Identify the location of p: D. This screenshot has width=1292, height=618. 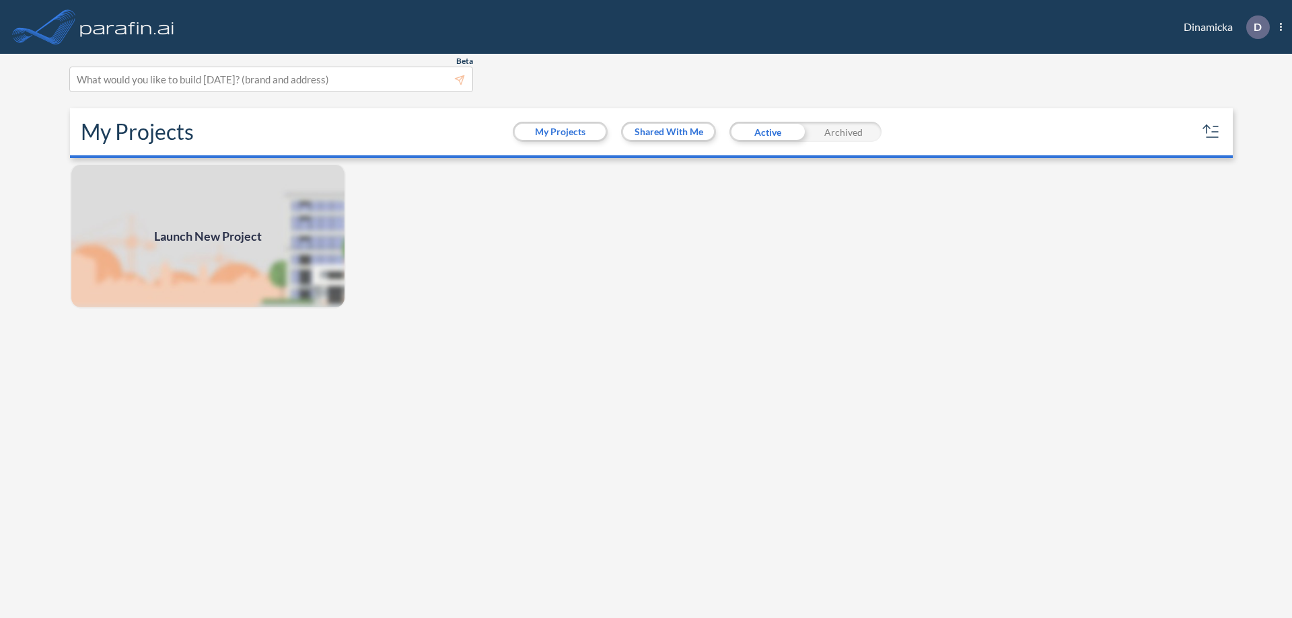
(1257, 27).